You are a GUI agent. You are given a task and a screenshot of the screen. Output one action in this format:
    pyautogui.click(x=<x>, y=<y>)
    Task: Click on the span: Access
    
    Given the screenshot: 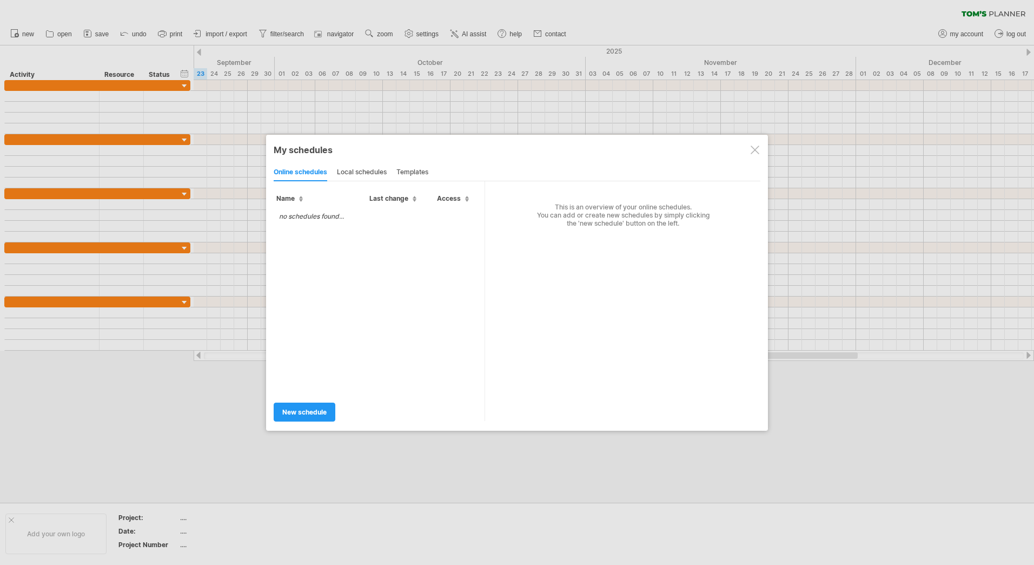 What is the action you would take?
    pyautogui.click(x=453, y=198)
    